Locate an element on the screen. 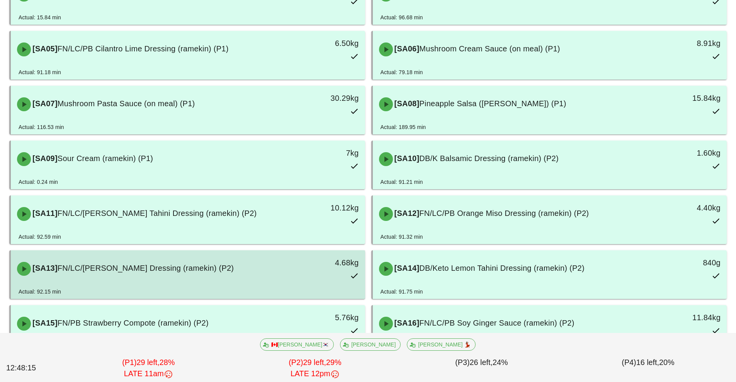 The width and height of the screenshot is (736, 382). div: Actual: 0.24 min is located at coordinates (38, 182).